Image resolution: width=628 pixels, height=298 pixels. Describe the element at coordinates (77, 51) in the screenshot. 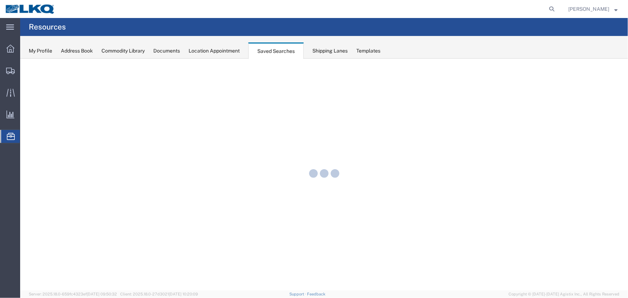

I see `div: Address Book` at that location.